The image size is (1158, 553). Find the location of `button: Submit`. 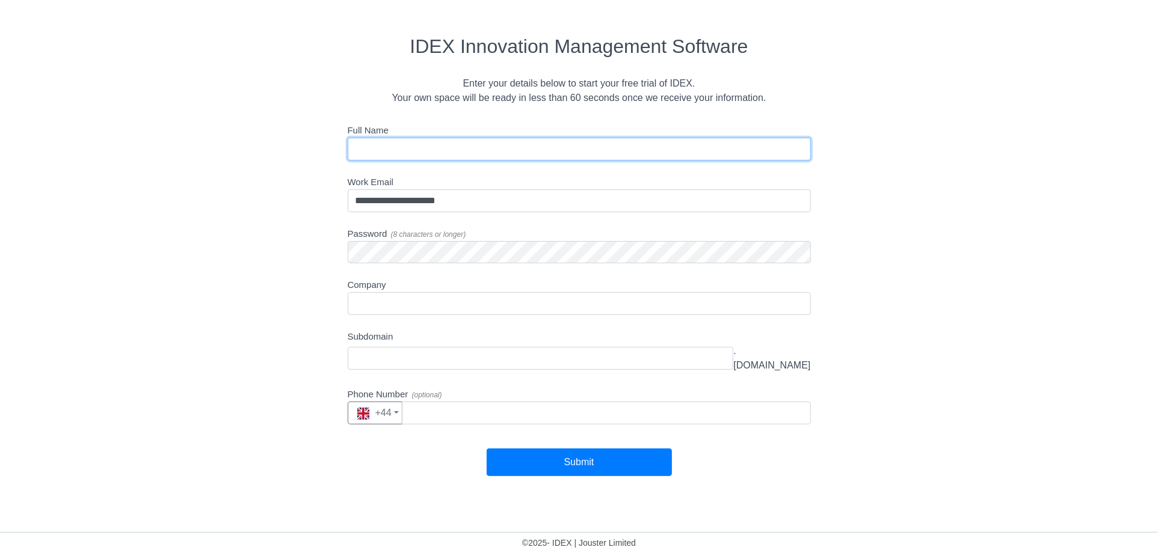

button: Submit is located at coordinates (579, 462).